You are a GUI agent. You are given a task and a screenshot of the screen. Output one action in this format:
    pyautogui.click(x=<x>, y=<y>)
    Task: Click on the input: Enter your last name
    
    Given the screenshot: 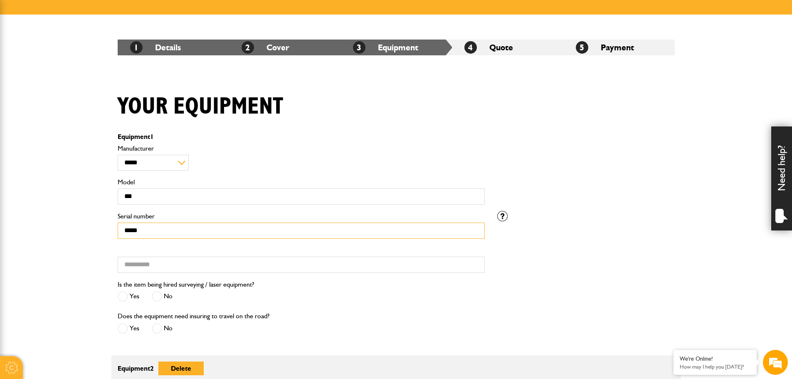 What is the action you would take?
    pyautogui.click(x=81, y=86)
    